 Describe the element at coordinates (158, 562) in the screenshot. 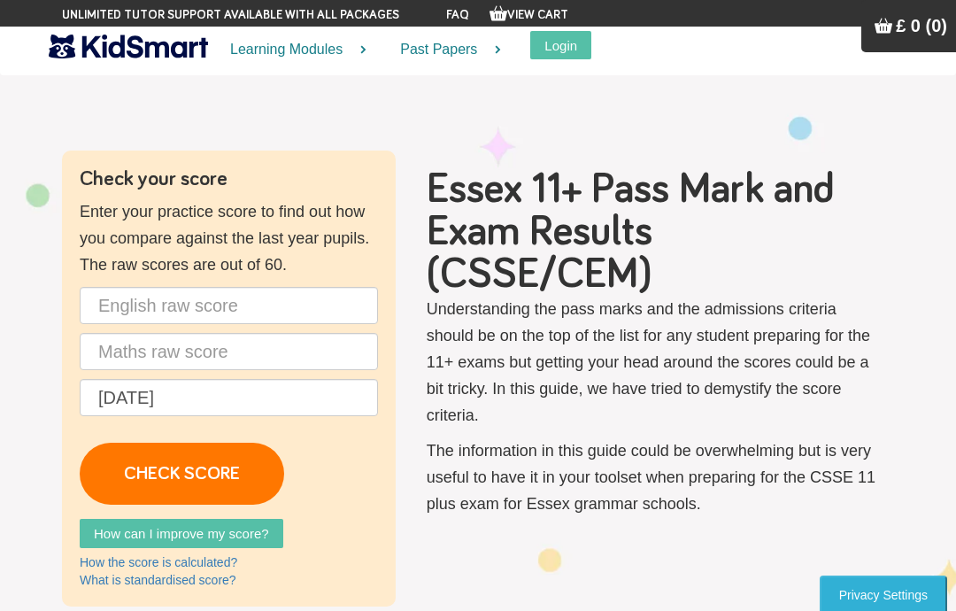

I see `a: How the score is calculated?` at that location.